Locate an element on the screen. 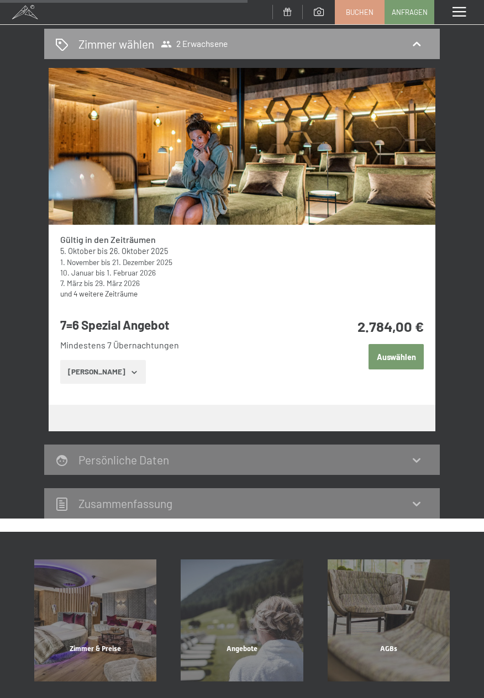  li: Mindestens 7 Übernachtungen is located at coordinates (190, 345).